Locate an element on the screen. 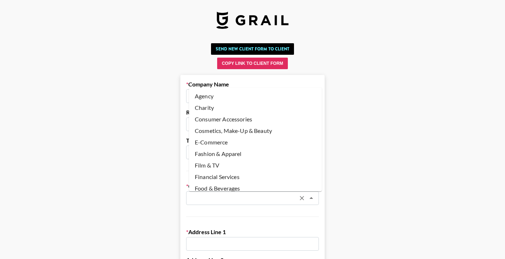 The width and height of the screenshot is (505, 259). li: Cosmetics, Make-Up & Beauty is located at coordinates (255, 131).